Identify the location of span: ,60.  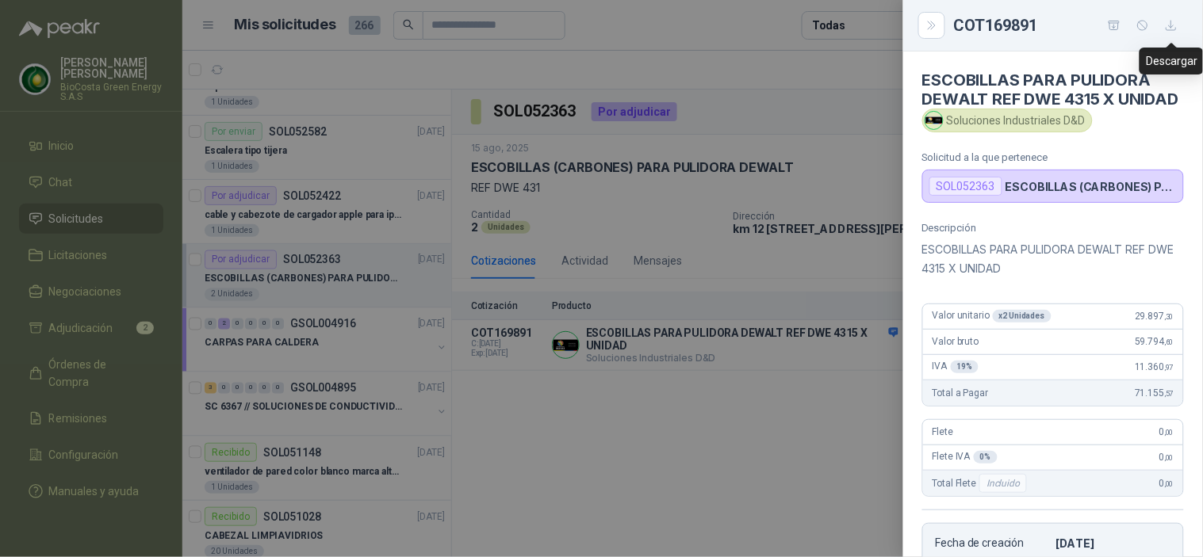
(1169, 342).